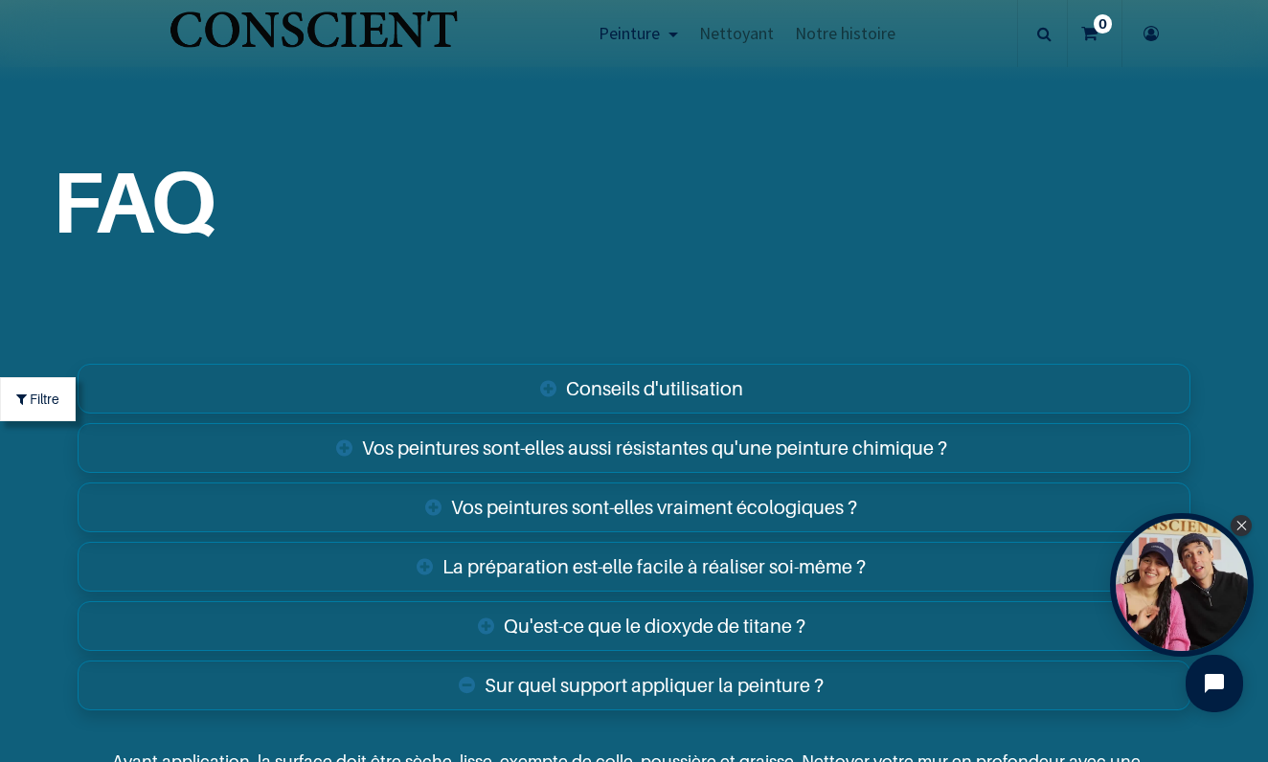 The height and width of the screenshot is (762, 1268). What do you see at coordinates (1182, 585) in the screenshot?
I see `div: Tolstoy bubble widget` at bounding box center [1182, 585].